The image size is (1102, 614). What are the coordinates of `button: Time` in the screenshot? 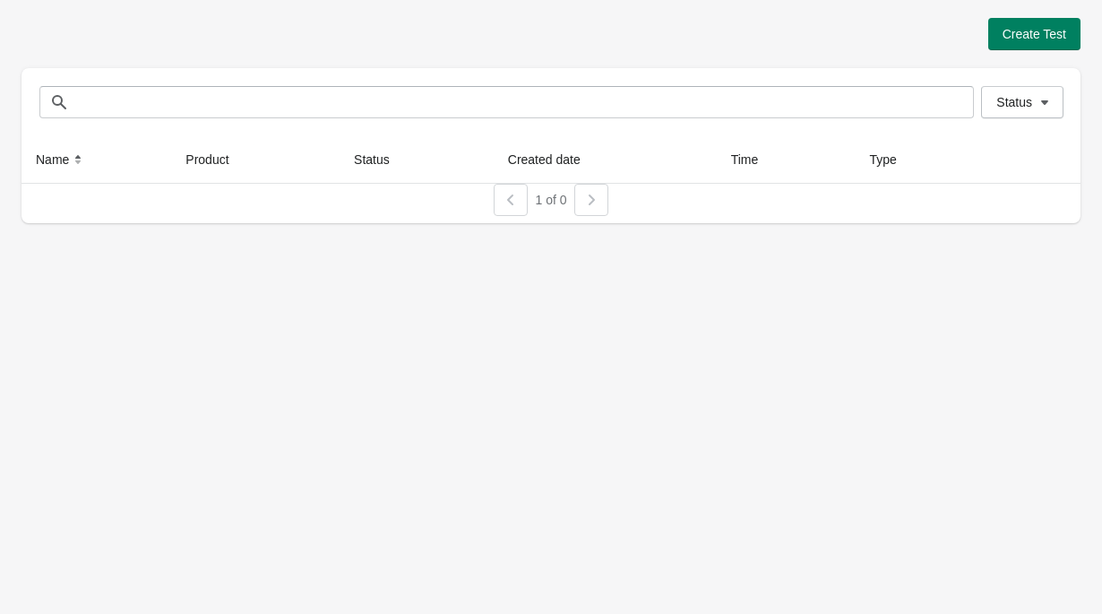 It's located at (753, 159).